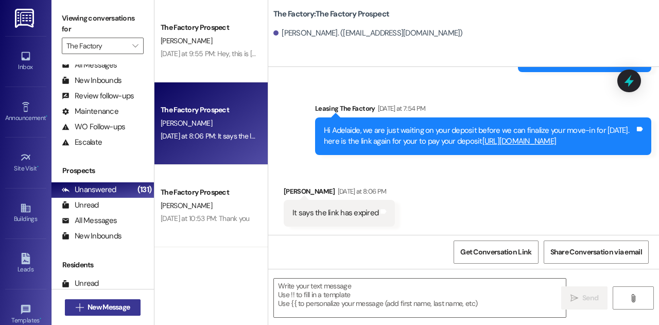 This screenshot has height=325, width=659. I want to click on div: (131), so click(144, 189).